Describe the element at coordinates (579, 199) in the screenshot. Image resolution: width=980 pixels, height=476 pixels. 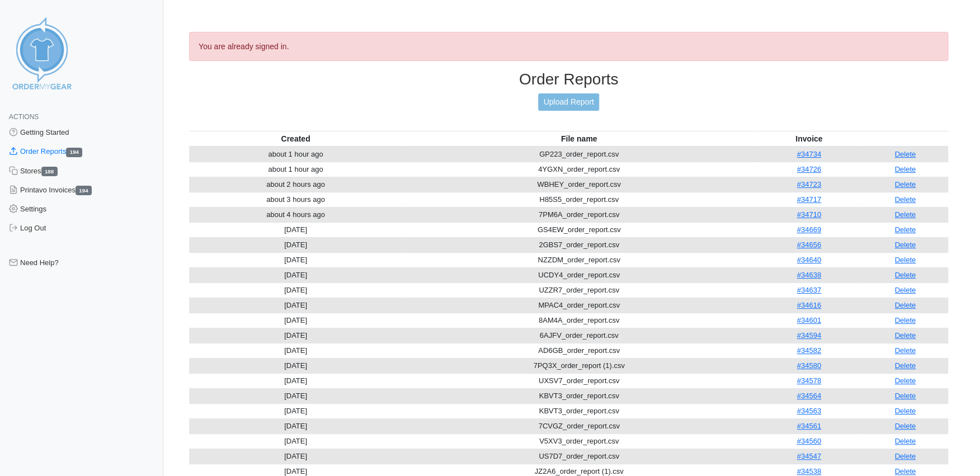
I see `td: H85S5_order_report.csv` at that location.